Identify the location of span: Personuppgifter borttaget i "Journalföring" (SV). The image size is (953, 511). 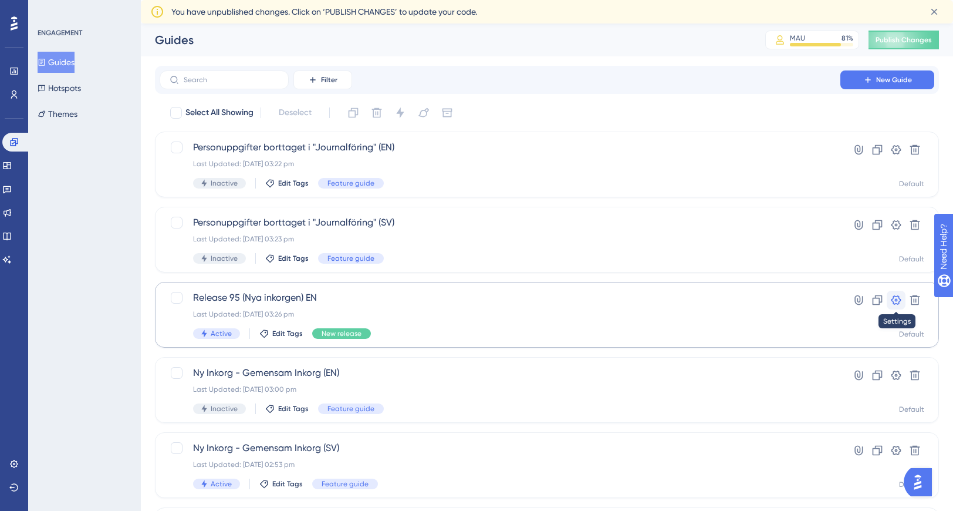
(500, 222).